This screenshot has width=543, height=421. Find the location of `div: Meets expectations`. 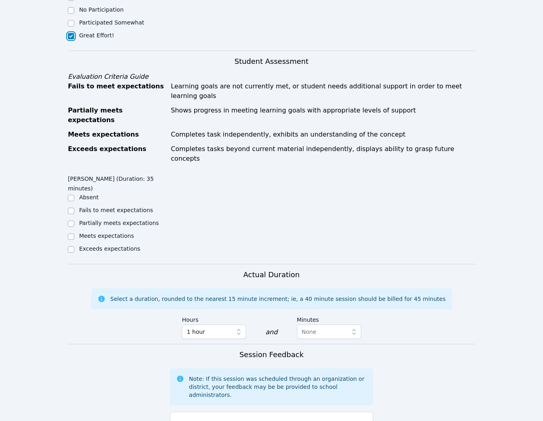

div: Meets expectations is located at coordinates (117, 134).